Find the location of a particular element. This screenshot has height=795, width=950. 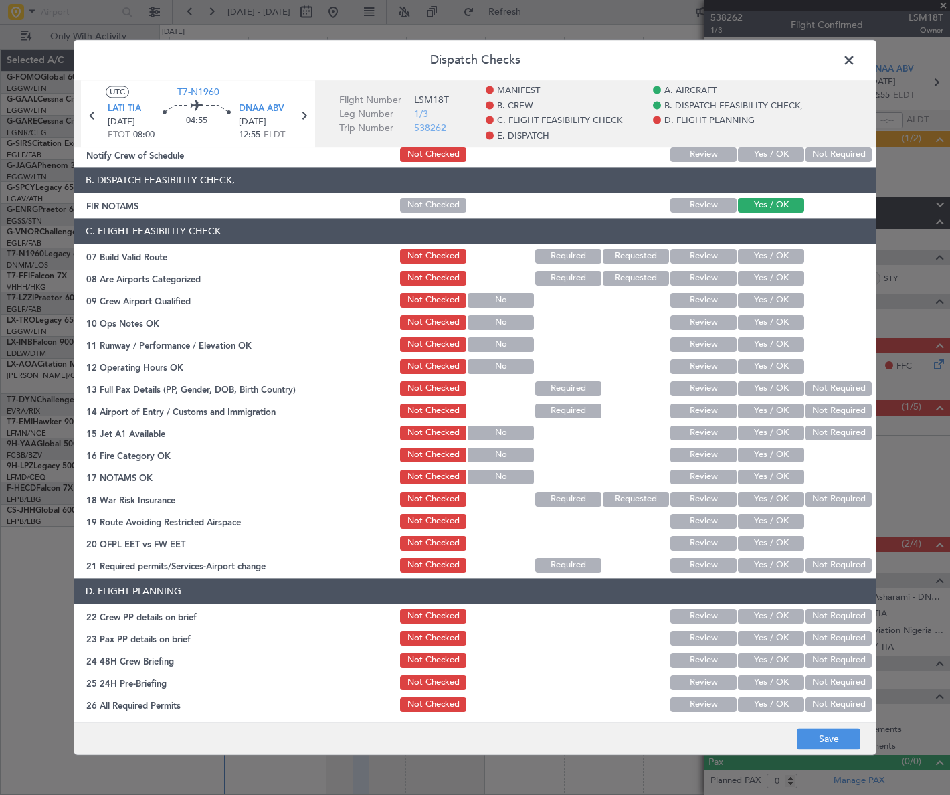

header: Dispatch Checks is located at coordinates (475, 60).